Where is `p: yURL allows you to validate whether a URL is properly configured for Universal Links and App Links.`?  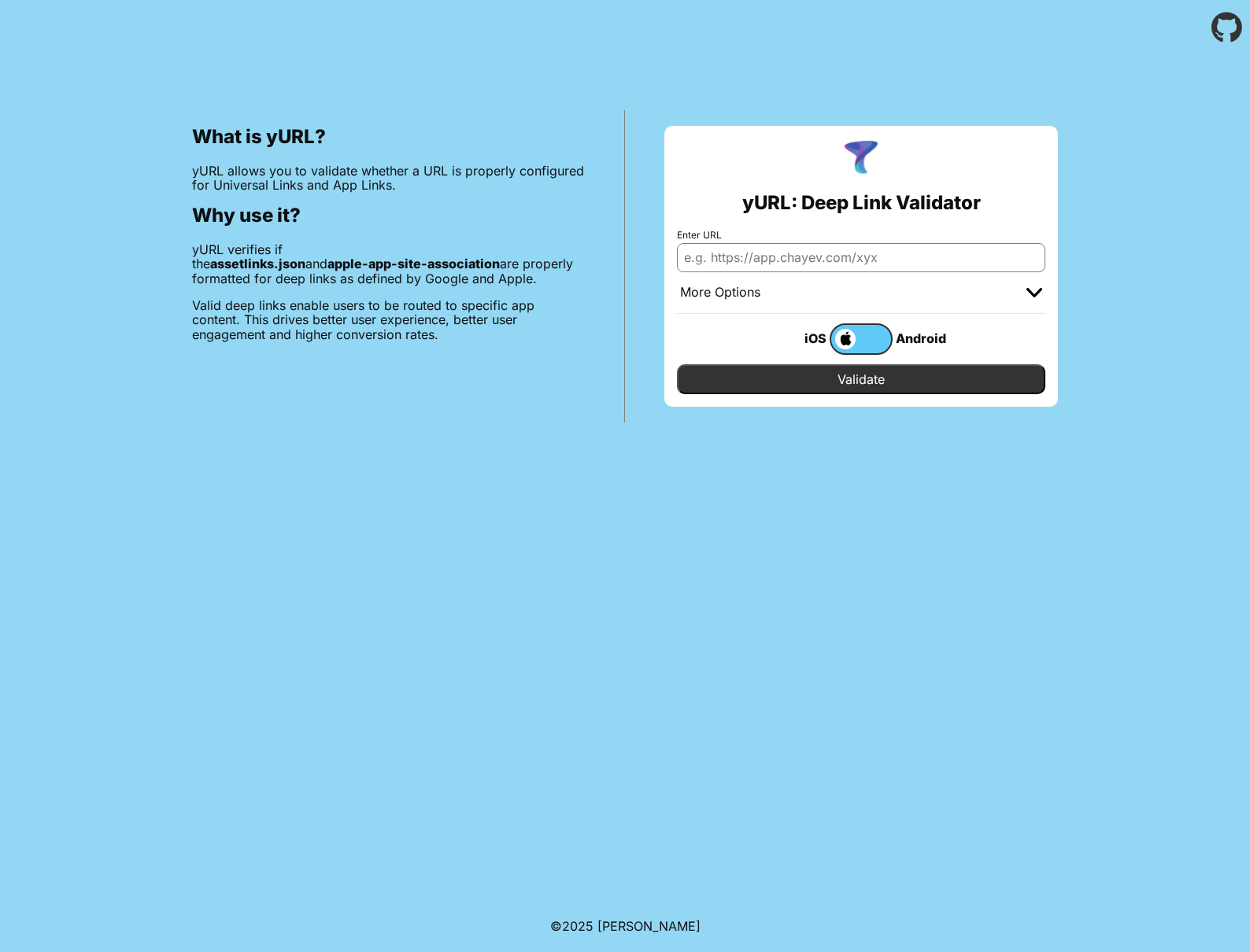
p: yURL allows you to validate whether a URL is properly configured for Universal Links and App Links. is located at coordinates (388, 178).